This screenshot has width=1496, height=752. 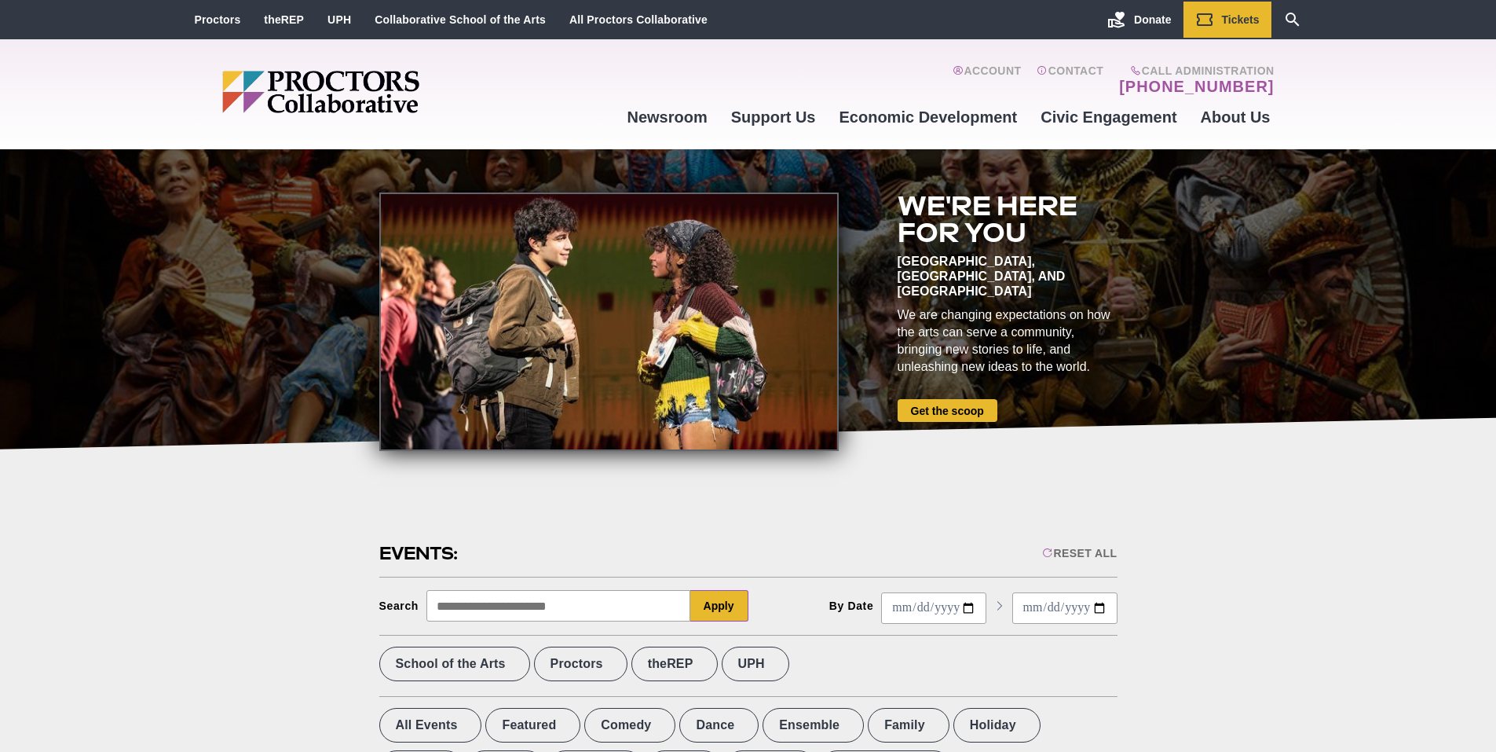 I want to click on label: Featured, so click(x=532, y=725).